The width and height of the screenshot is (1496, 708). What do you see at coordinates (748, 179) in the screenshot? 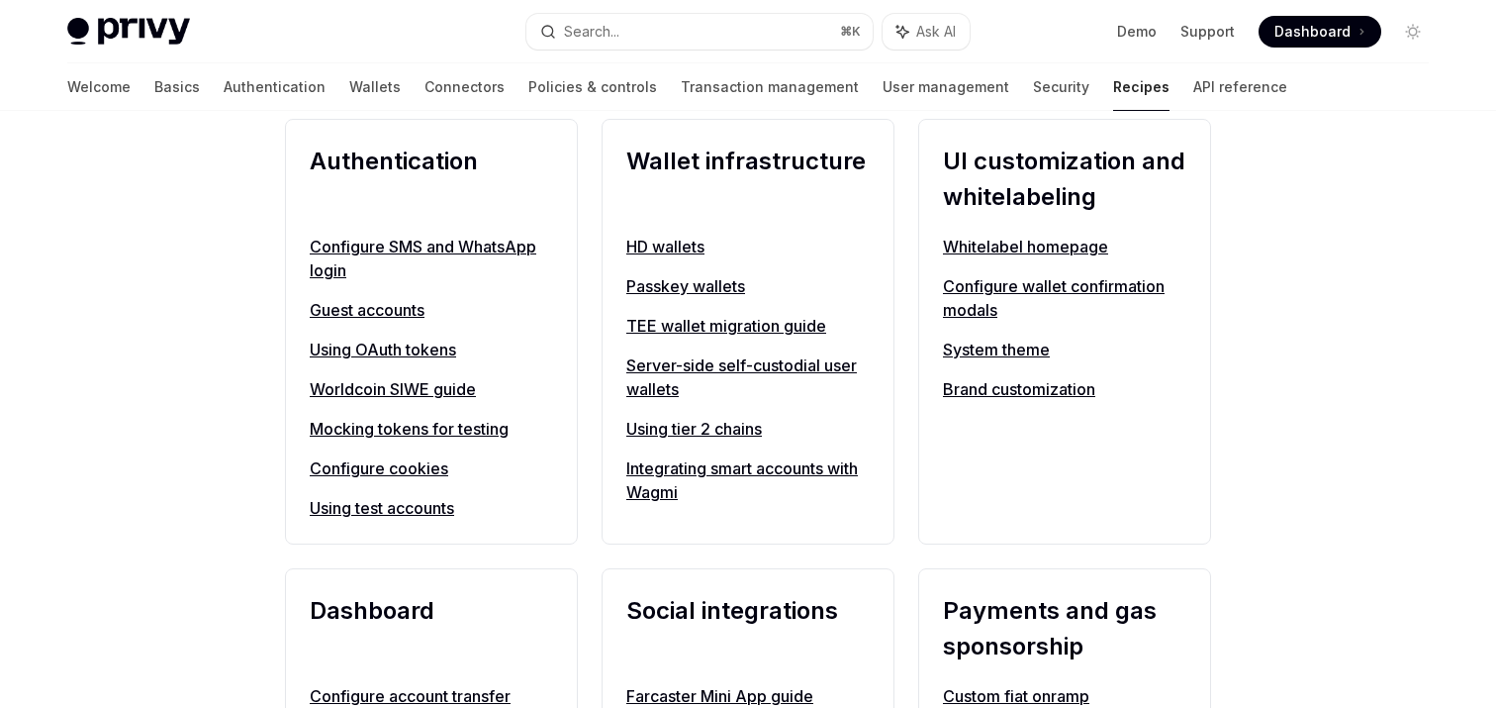
I see `h2: Wallet infrastructure` at bounding box center [748, 179].